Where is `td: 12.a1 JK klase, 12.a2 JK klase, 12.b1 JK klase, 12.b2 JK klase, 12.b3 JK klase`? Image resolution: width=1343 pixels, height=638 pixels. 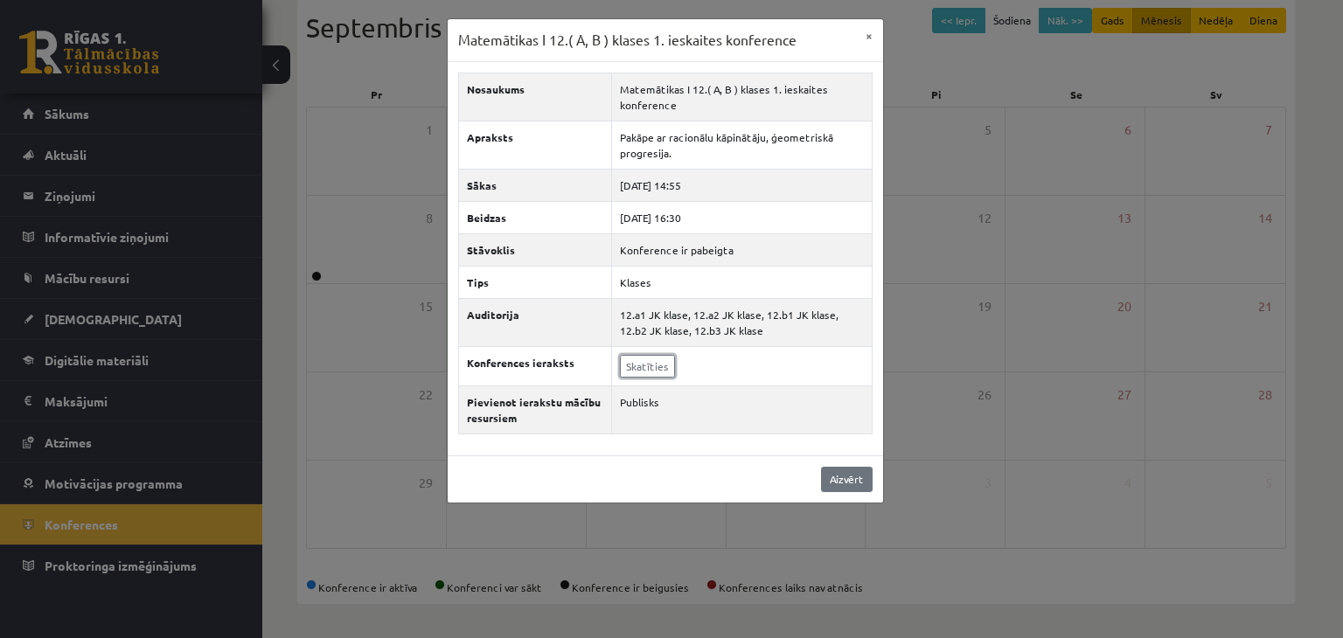
td: 12.a1 JK klase, 12.a2 JK klase, 12.b1 JK klase, 12.b2 JK klase, 12.b3 JK klase is located at coordinates (742, 322).